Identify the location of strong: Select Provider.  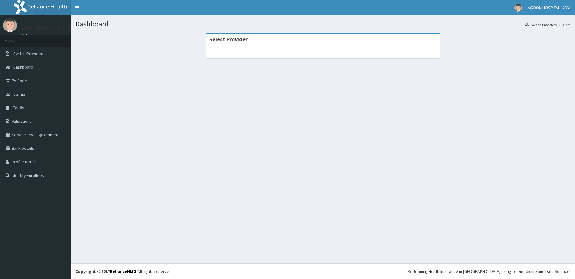
(228, 39).